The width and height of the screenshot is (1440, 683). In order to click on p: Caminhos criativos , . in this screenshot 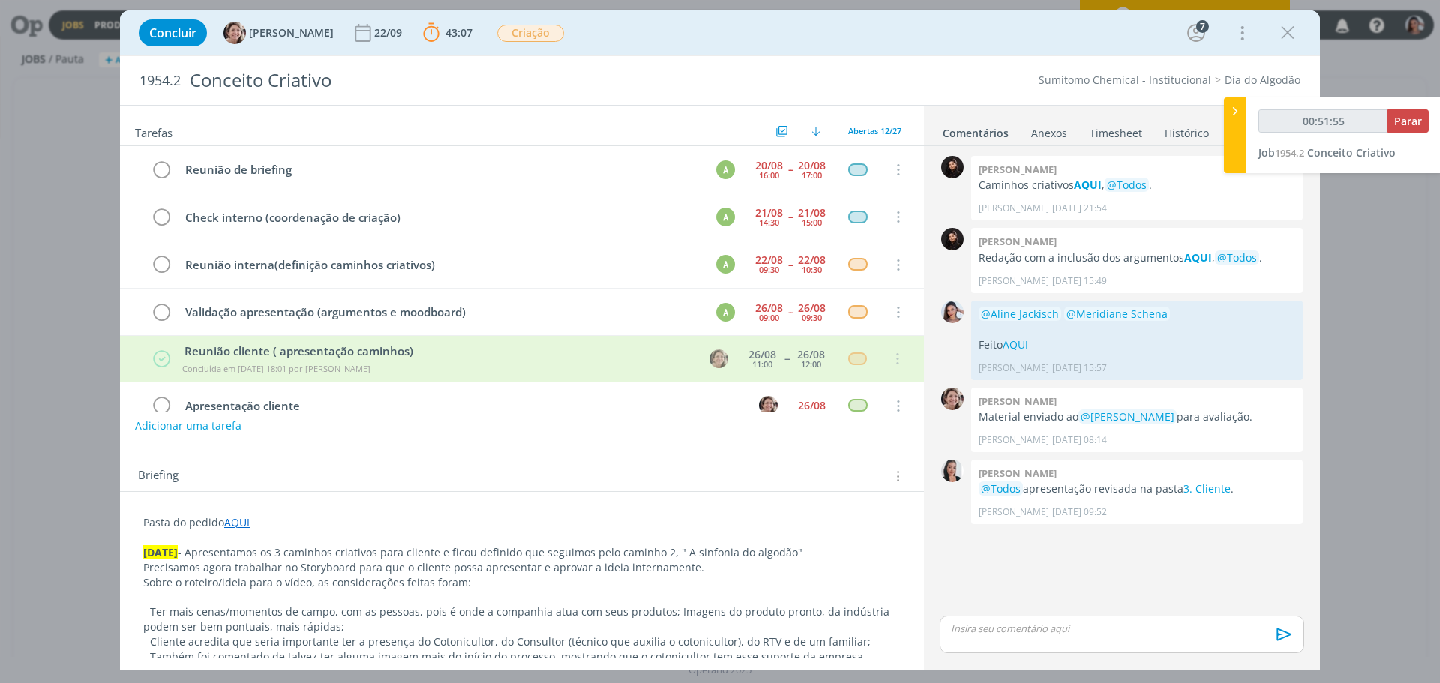, I will do `click(1137, 185)`.